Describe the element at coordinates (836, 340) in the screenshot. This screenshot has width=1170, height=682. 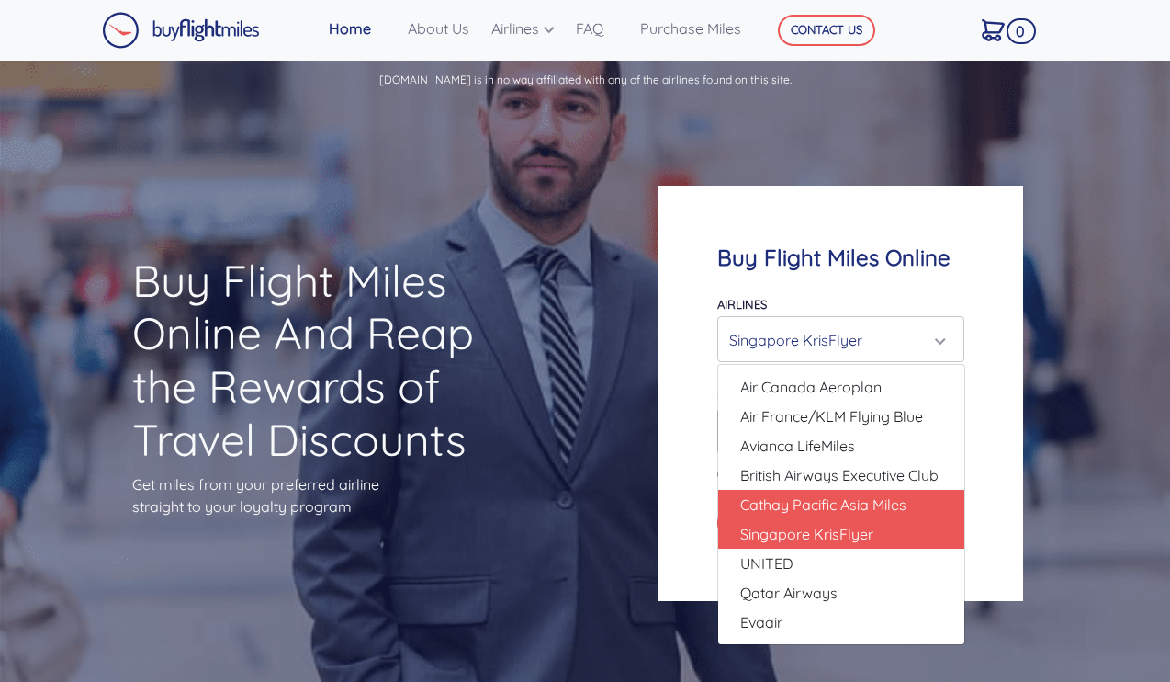
I see `div: Singapore KrisFlyer` at that location.